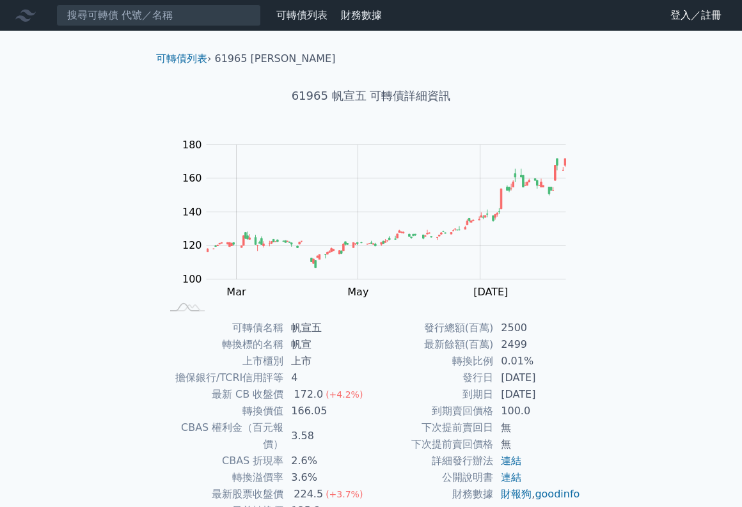  Describe the element at coordinates (222, 436) in the screenshot. I see `td: CBAS 權利金（百元報價）` at that location.